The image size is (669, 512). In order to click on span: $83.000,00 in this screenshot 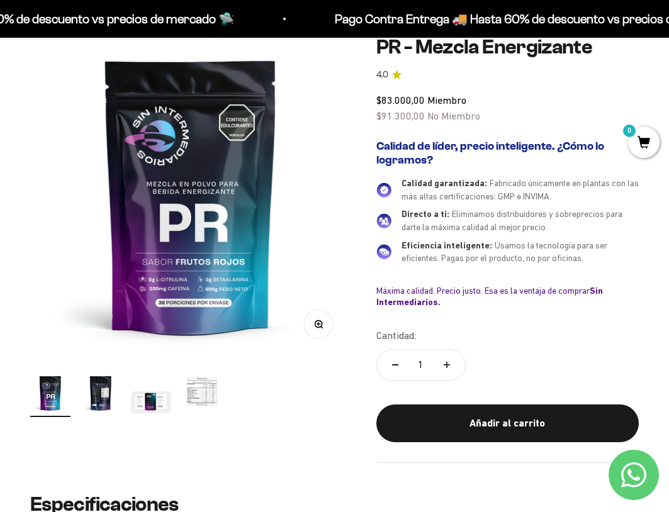, I will do `click(400, 100)`.